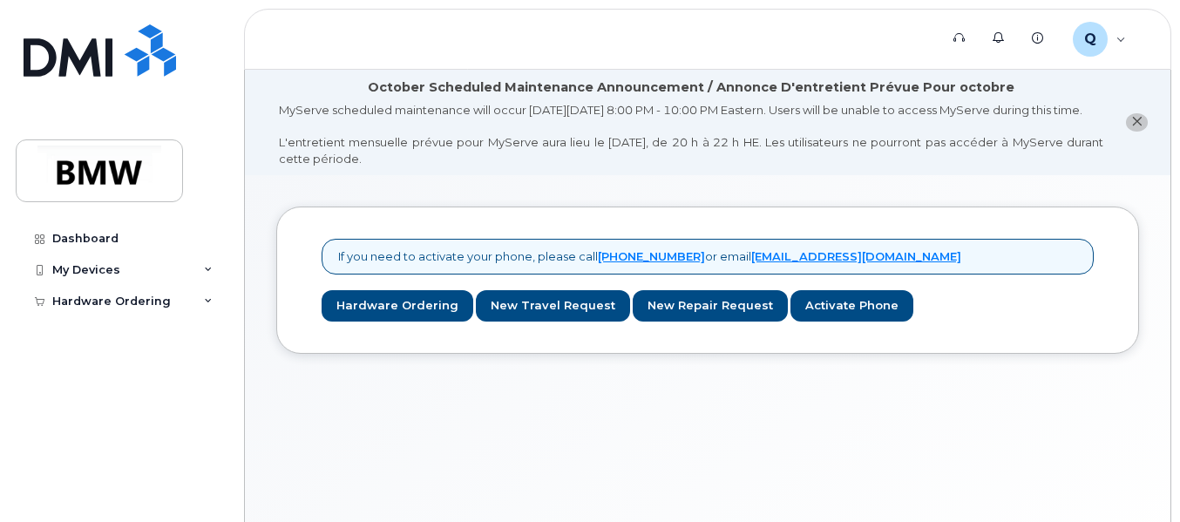  What do you see at coordinates (552, 306) in the screenshot?
I see `a: New Travel Request` at bounding box center [552, 306].